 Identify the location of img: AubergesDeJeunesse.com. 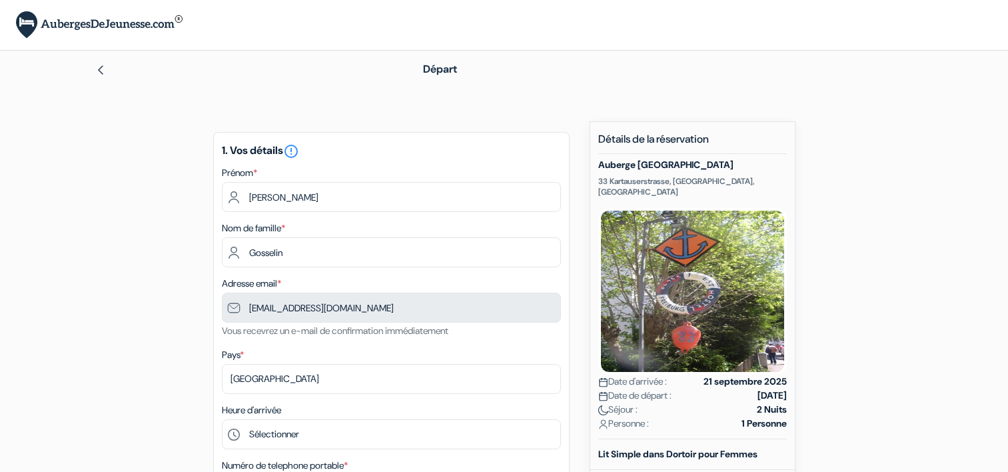
(99, 25).